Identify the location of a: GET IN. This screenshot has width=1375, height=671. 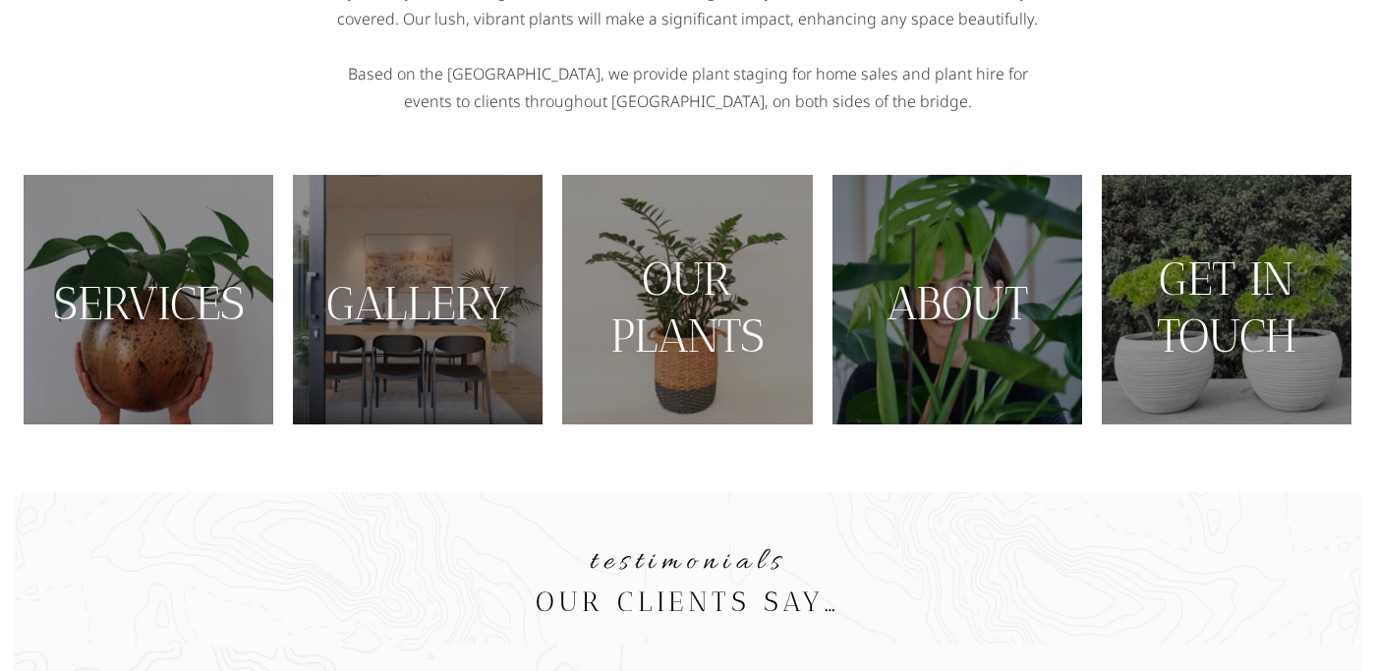
(1227, 279).